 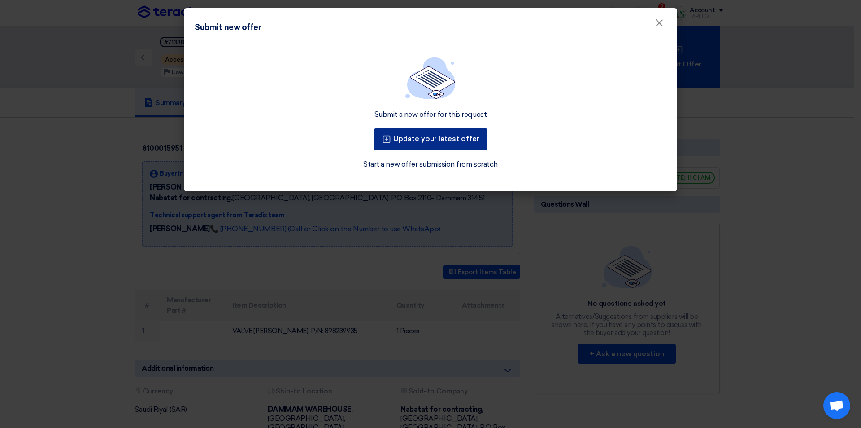 What do you see at coordinates (228, 27) in the screenshot?
I see `div: Submit new offer` at bounding box center [228, 27].